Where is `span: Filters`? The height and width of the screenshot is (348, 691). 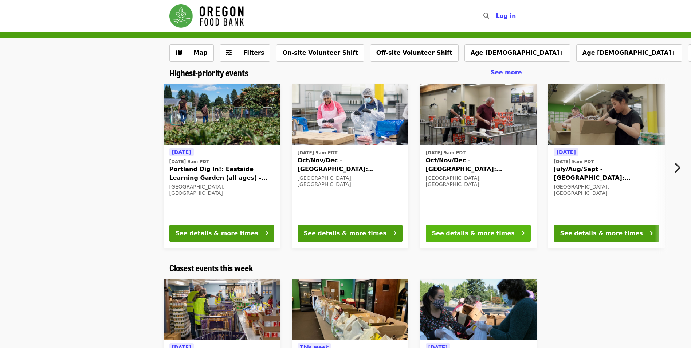
span: Filters is located at coordinates (254, 52).